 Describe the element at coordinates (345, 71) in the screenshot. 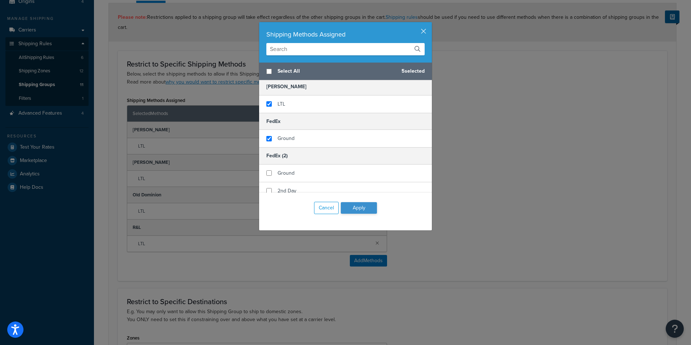

I see `div: 5 selected` at that location.